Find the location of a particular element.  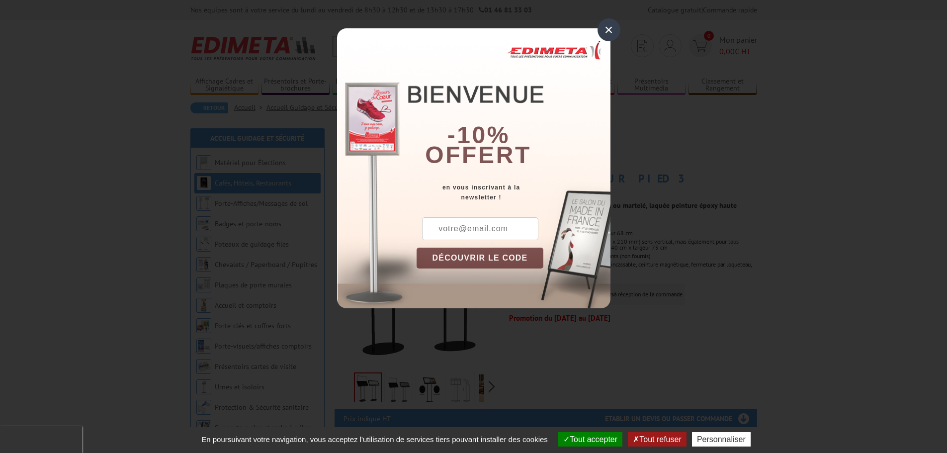

input: votre@email.com is located at coordinates (480, 229).